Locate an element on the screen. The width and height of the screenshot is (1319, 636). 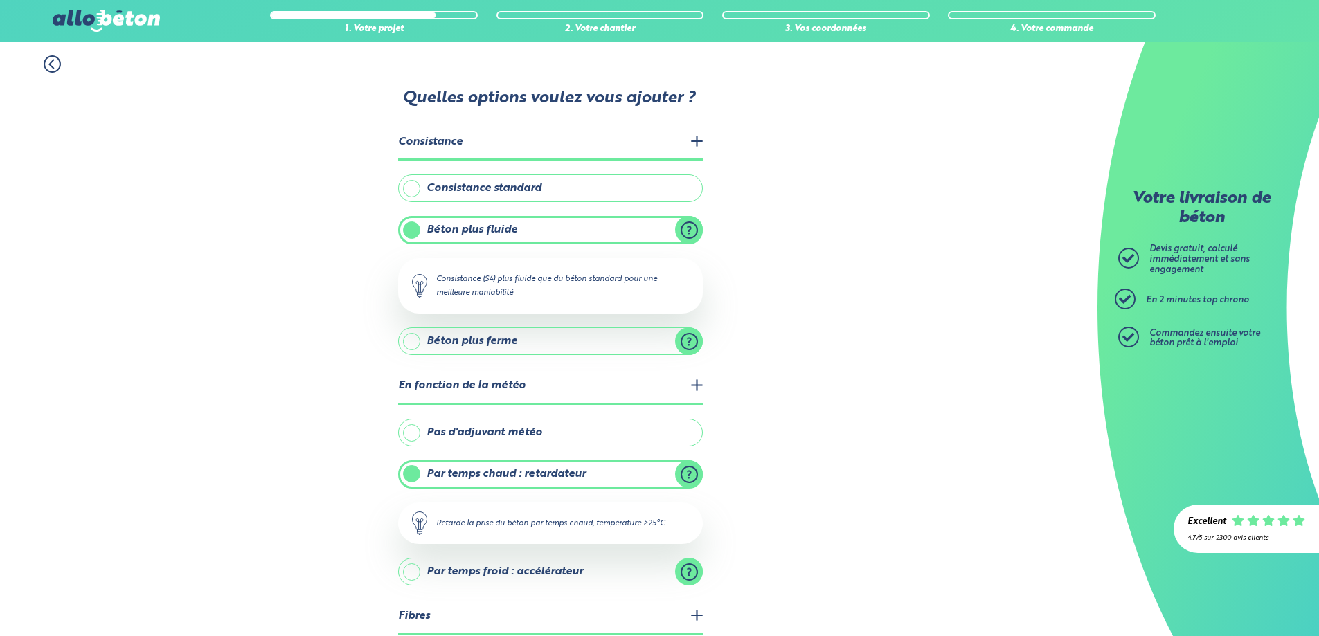
legend: En fonction de la météo is located at coordinates (550, 386).